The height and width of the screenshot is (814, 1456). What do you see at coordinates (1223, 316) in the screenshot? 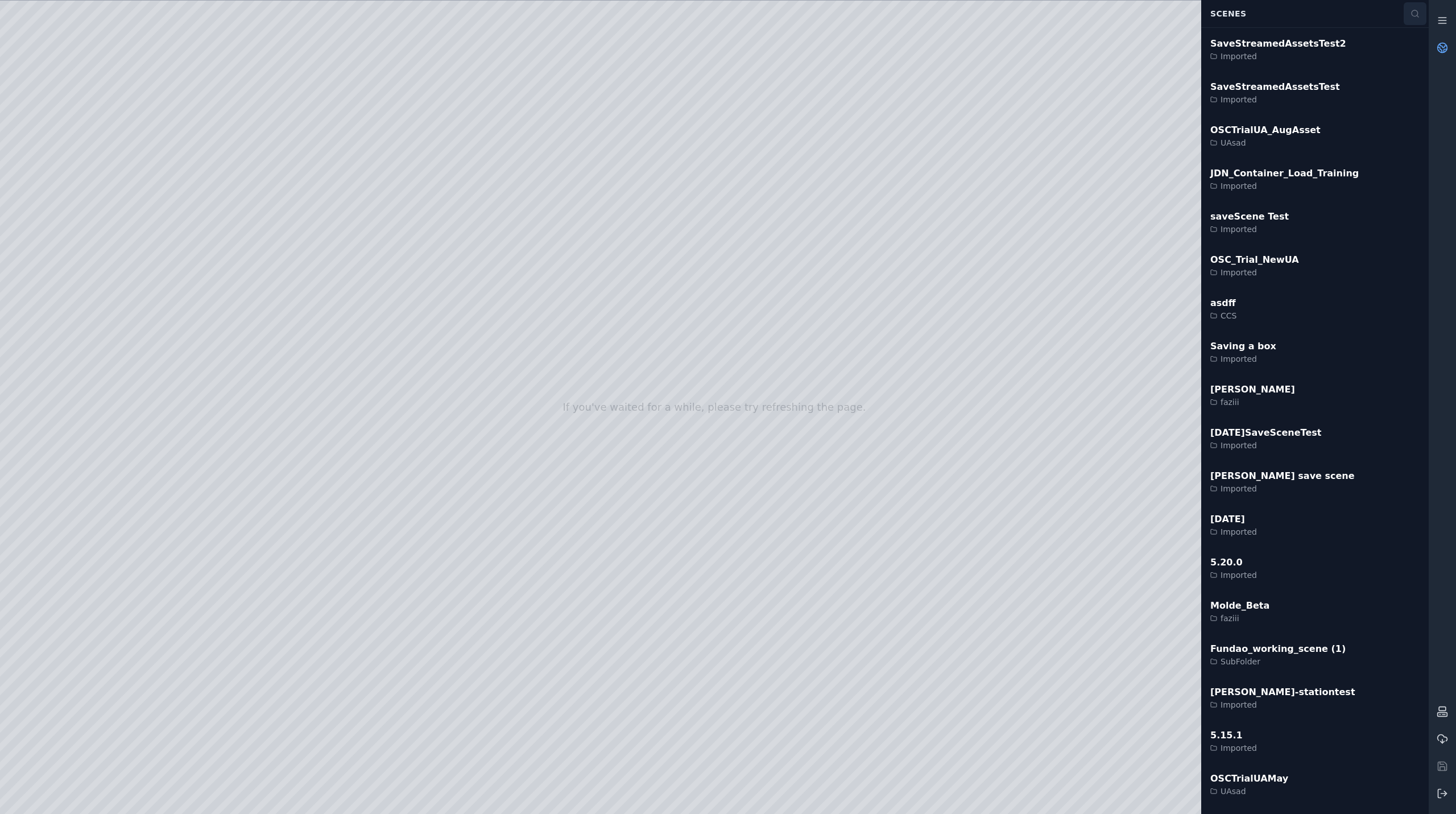
I see `div: CCS` at bounding box center [1223, 316].